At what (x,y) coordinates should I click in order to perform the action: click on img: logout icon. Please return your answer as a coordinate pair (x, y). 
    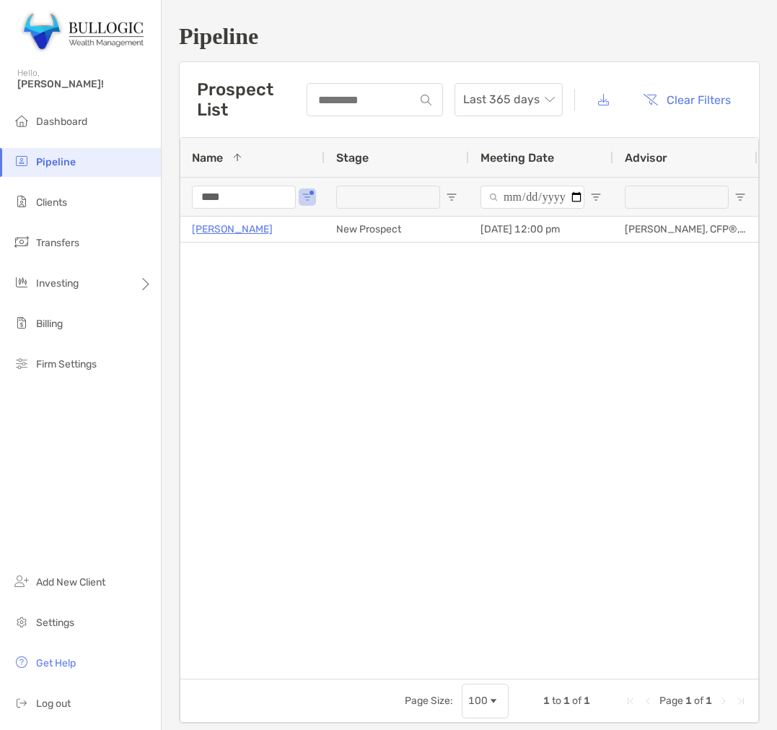
    Looking at the image, I should click on (22, 702).